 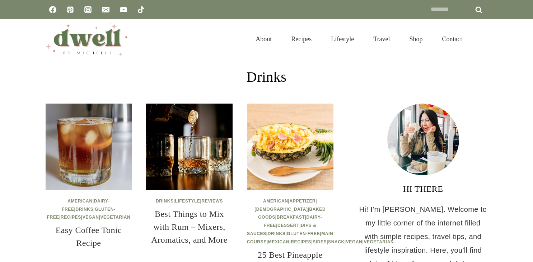 What do you see at coordinates (85, 205) in the screenshot?
I see `a: Dairy-Free` at bounding box center [85, 205].